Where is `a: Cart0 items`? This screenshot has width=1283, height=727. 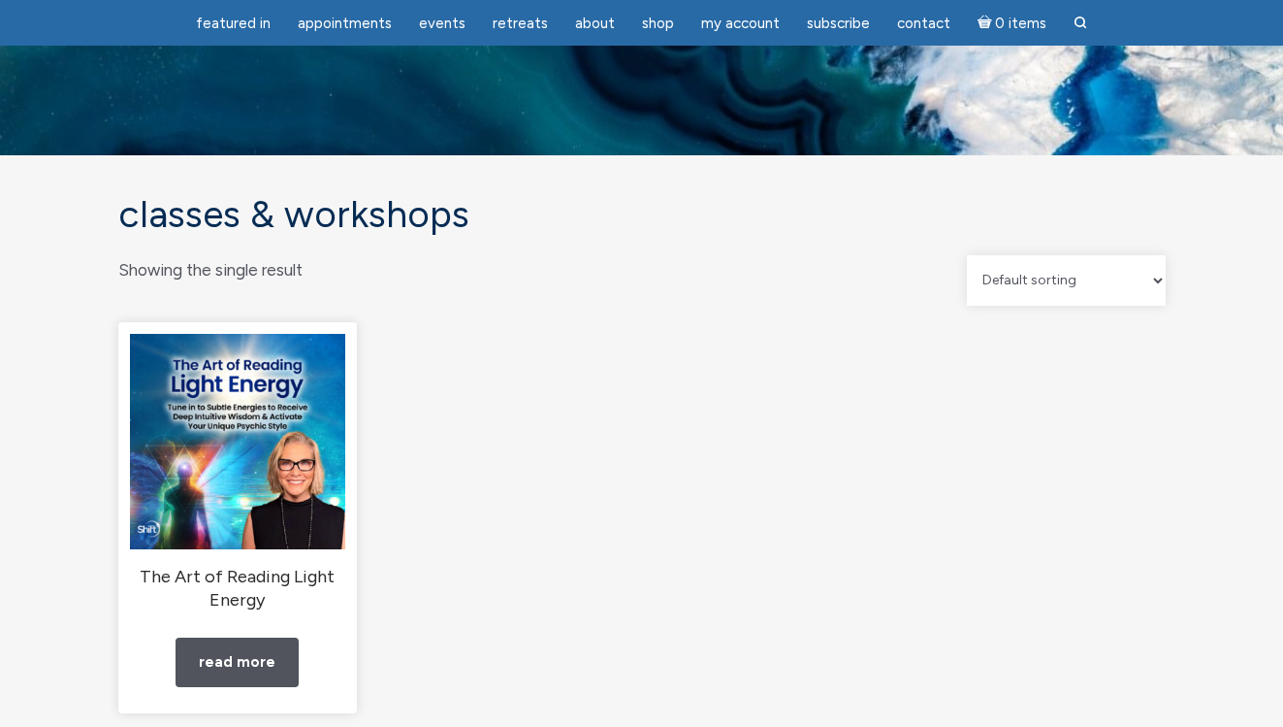
a: Cart0 items is located at coordinates (1013, 22).